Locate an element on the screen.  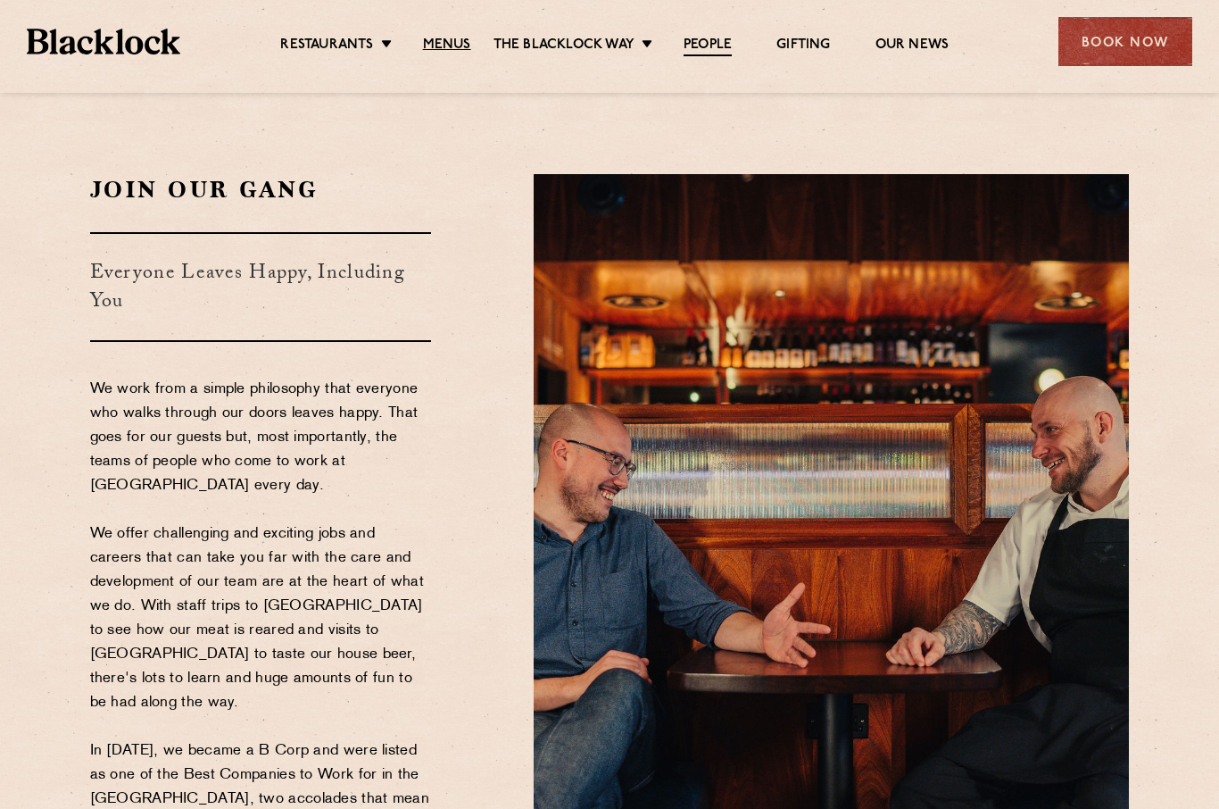
div: Book Now is located at coordinates (1125, 41).